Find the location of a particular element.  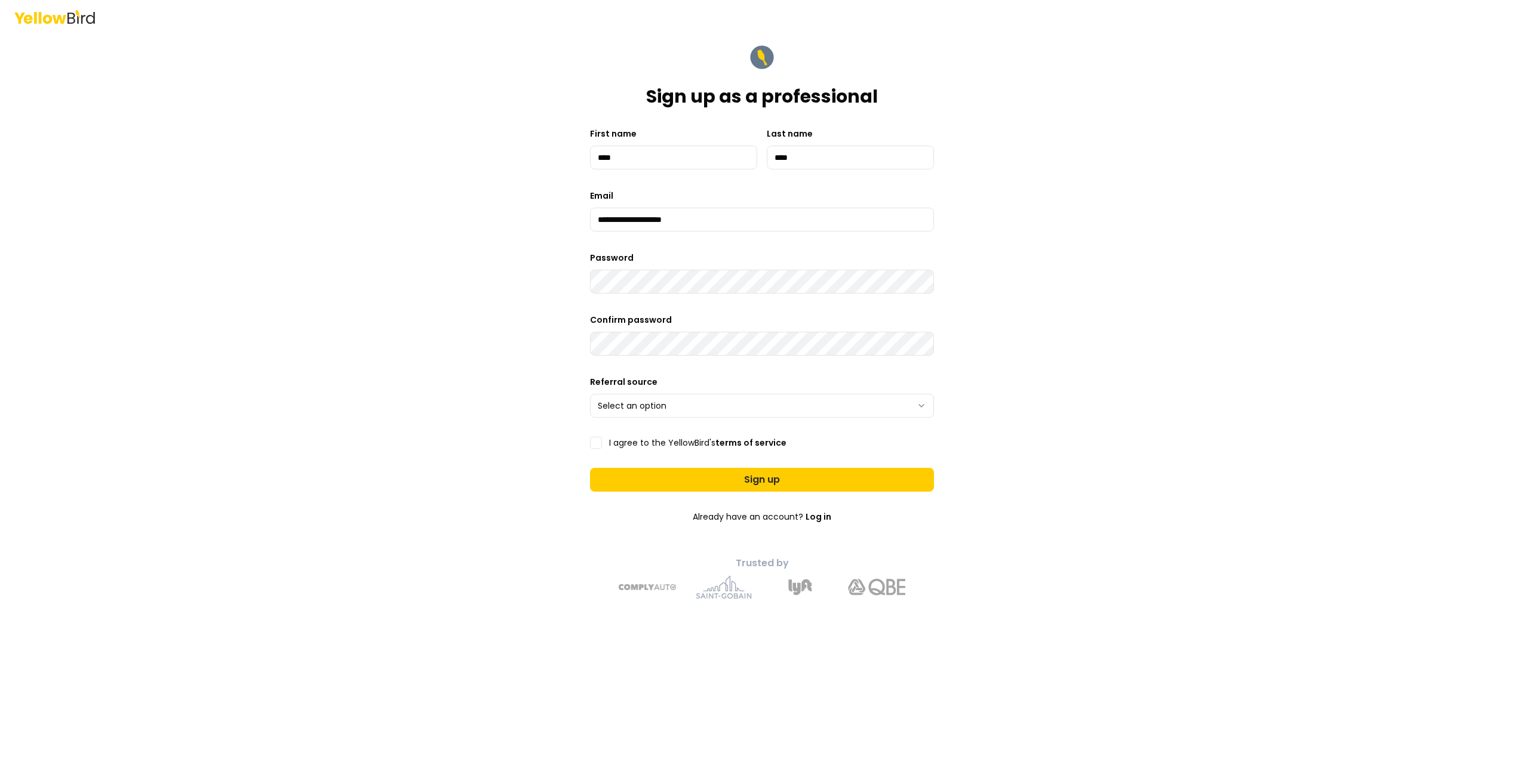

h1: Sign up as a professional is located at coordinates (762, 96).